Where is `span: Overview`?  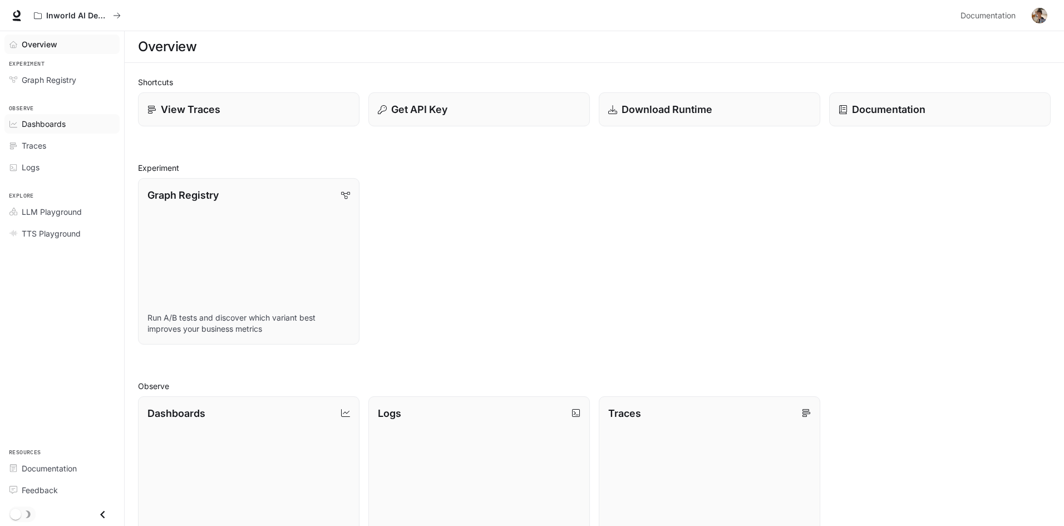 span: Overview is located at coordinates (40, 44).